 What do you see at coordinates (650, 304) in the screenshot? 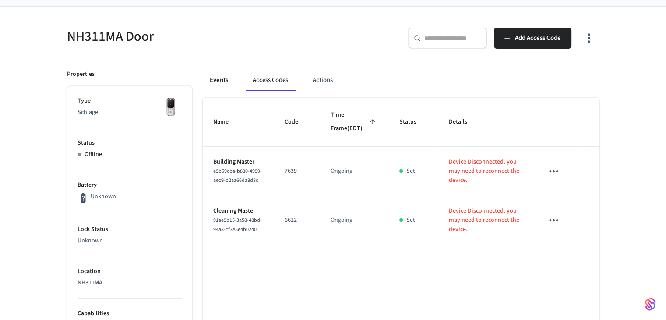
I see `img: SeamLogoGradient.69752ec5.svg` at bounding box center [650, 304].